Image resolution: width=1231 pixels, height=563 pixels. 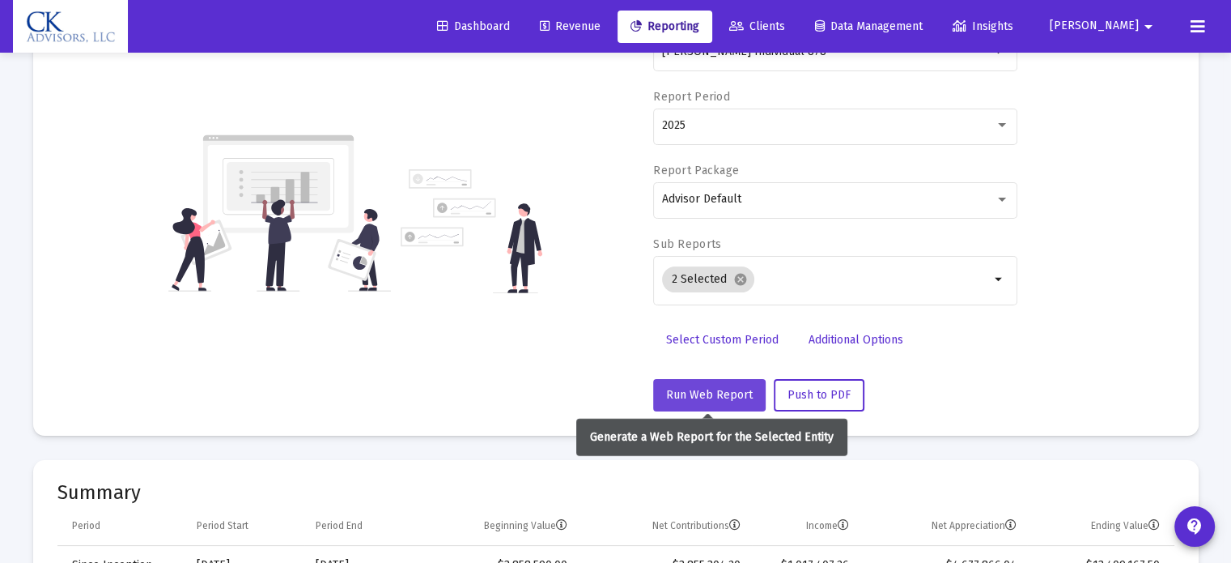 I want to click on span: Insights, so click(x=983, y=26).